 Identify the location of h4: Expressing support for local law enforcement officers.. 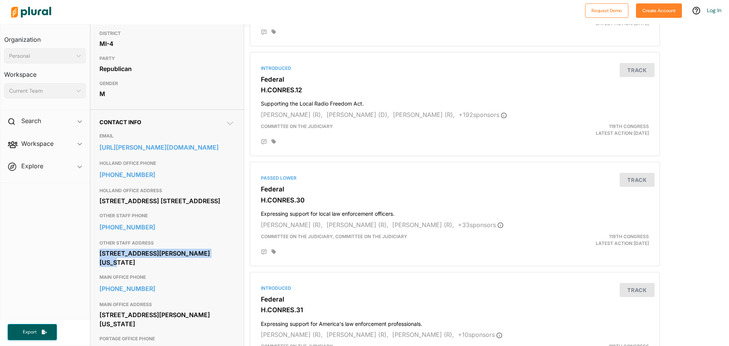
(455, 212).